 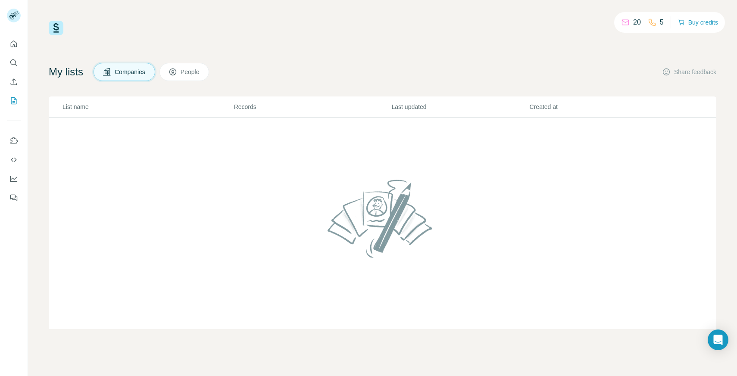 I want to click on p: Last updated, so click(x=460, y=107).